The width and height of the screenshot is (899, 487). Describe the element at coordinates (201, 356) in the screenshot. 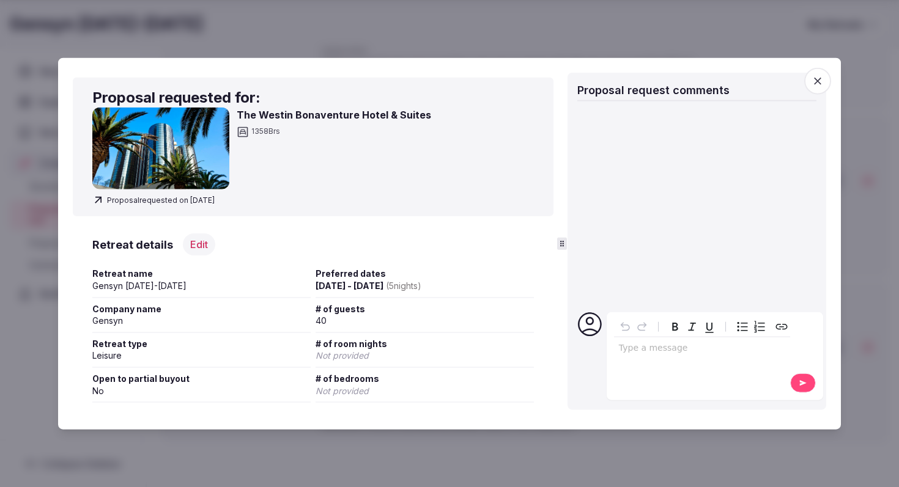

I see `div: Leisure` at that location.